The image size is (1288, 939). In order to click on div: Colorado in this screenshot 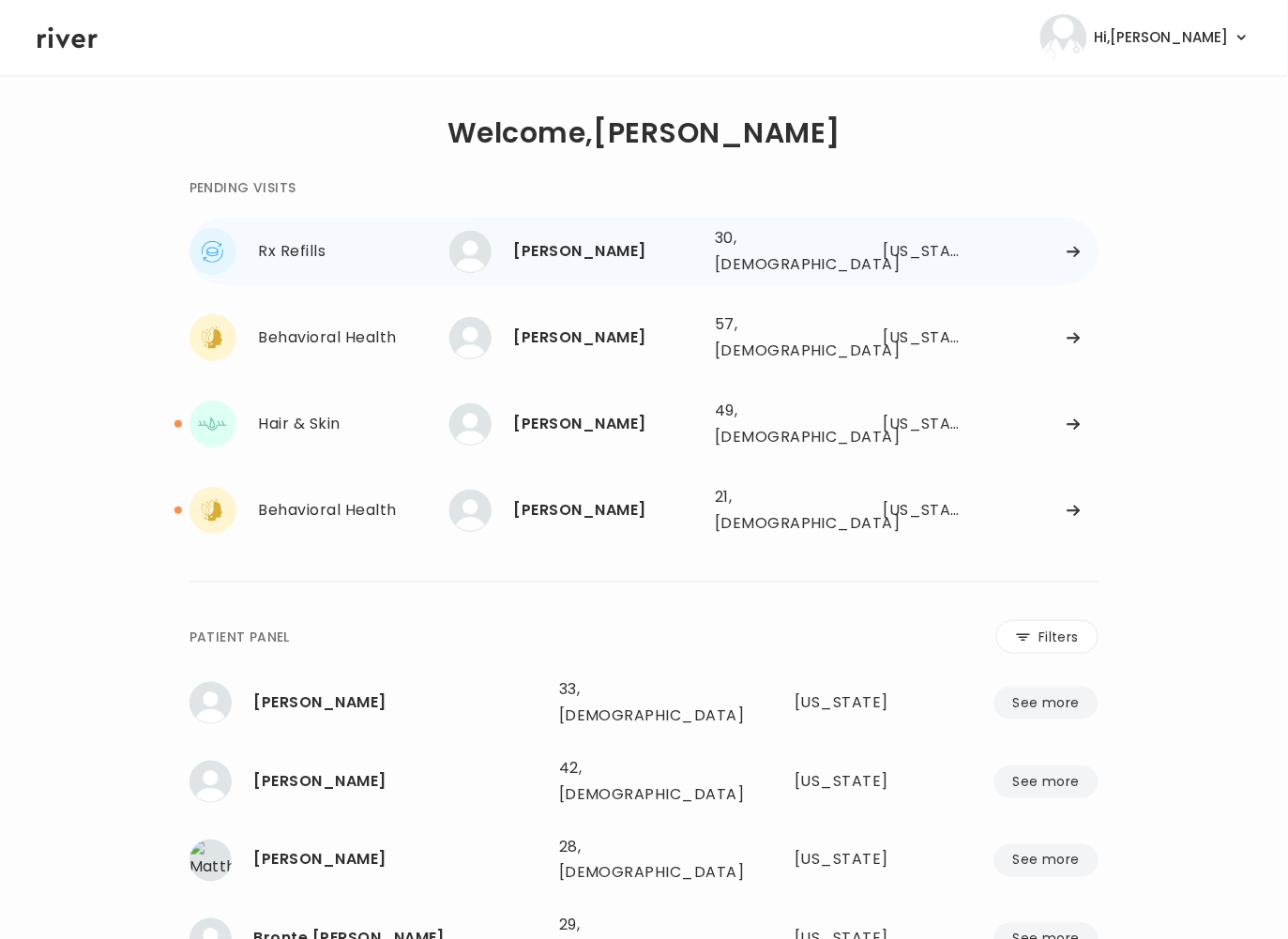, I will do `click(854, 861)`.